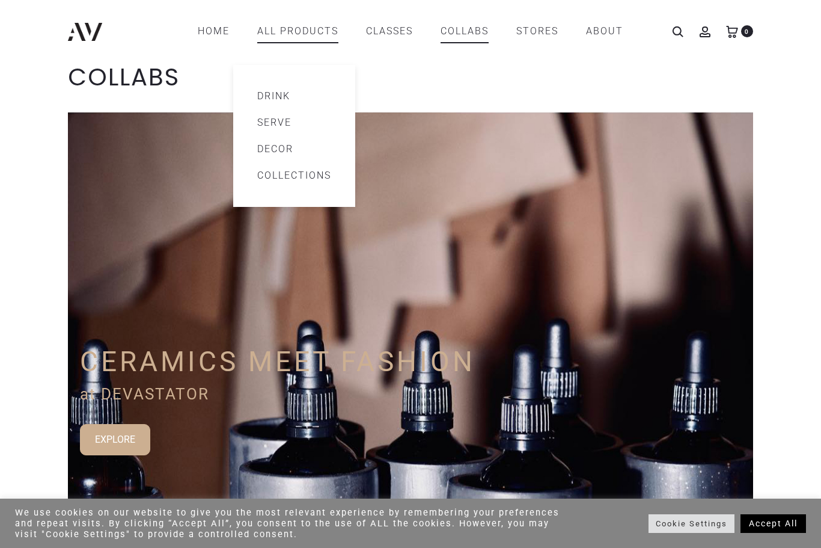 This screenshot has height=548, width=821. I want to click on a: Home, so click(213, 31).